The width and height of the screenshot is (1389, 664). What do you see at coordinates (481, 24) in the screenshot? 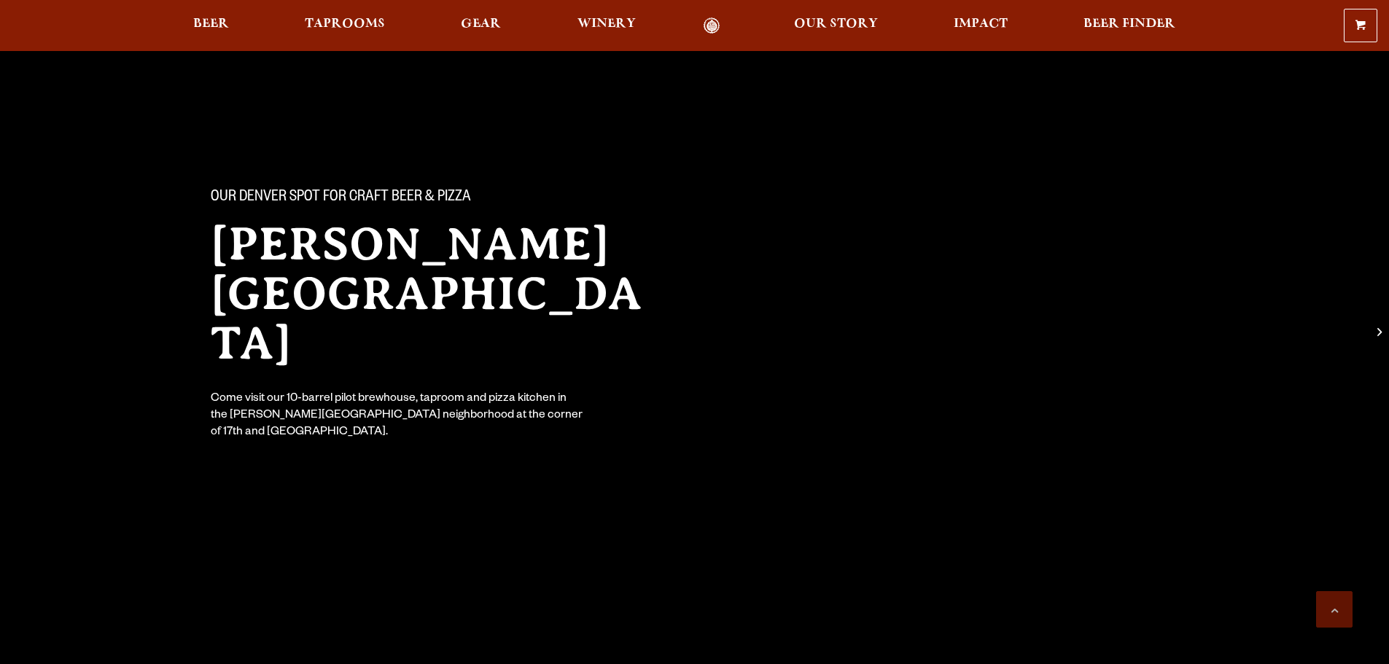
I see `span: Gear` at bounding box center [481, 24].